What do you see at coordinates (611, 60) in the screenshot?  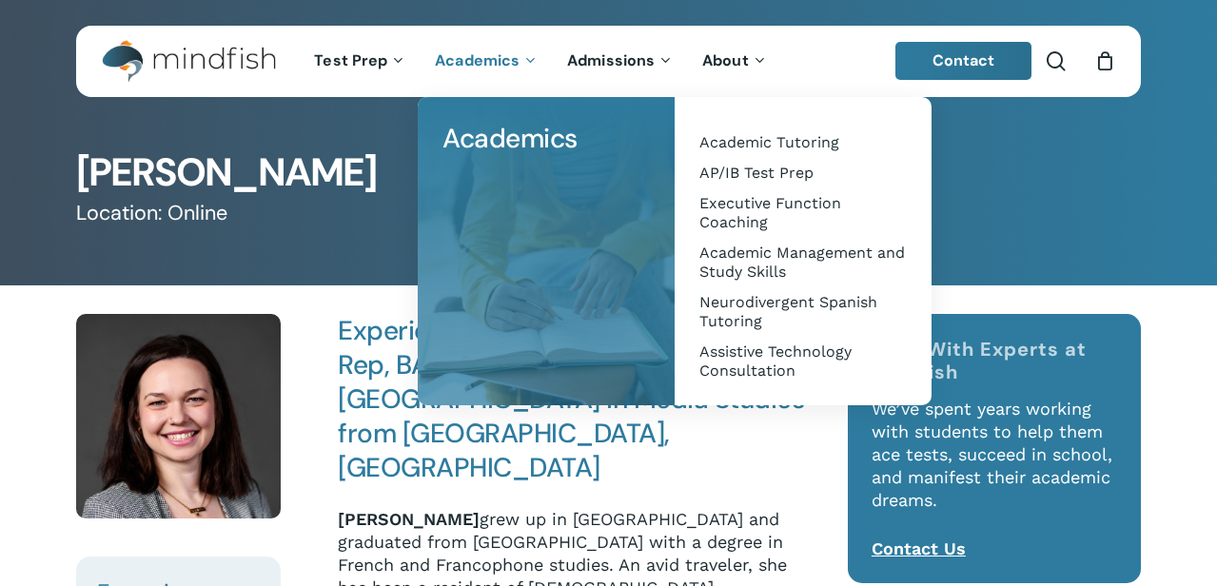 I see `span: Admissions` at bounding box center [611, 60].